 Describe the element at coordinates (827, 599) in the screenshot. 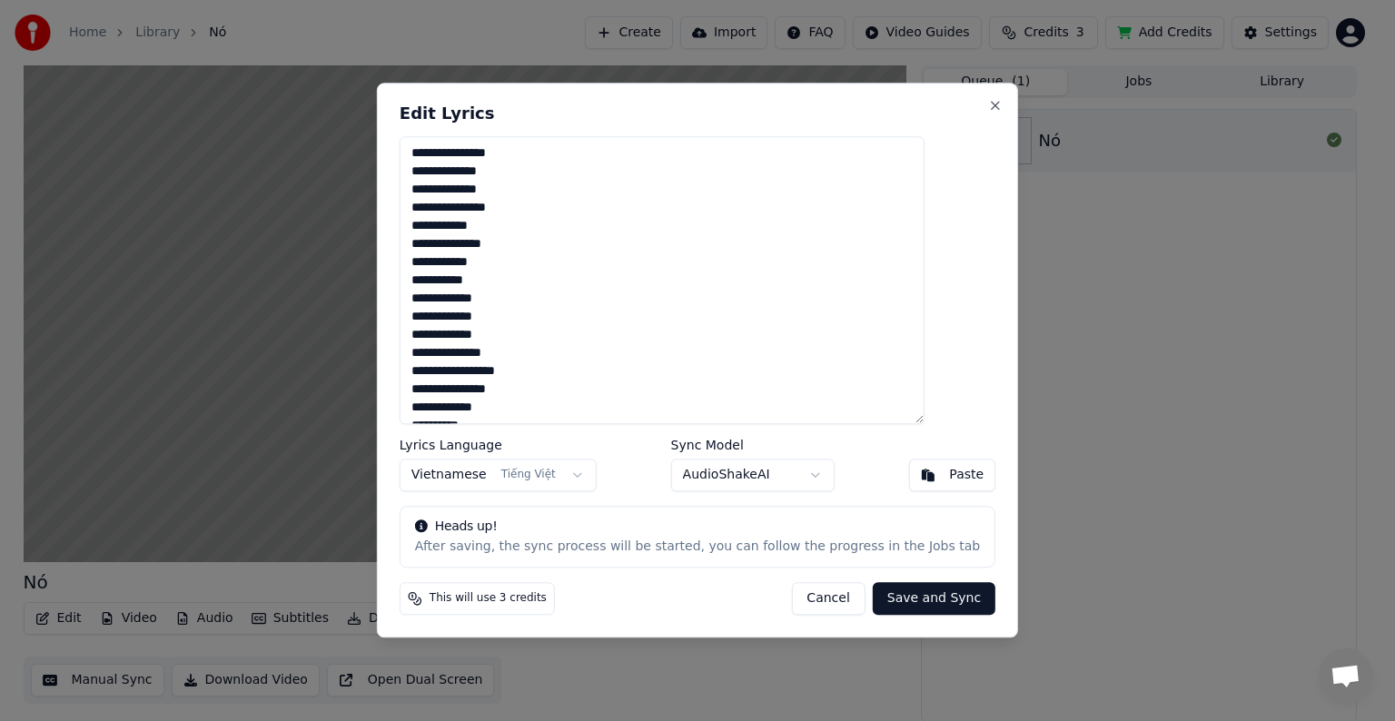

I see `button: Cancel` at that location.